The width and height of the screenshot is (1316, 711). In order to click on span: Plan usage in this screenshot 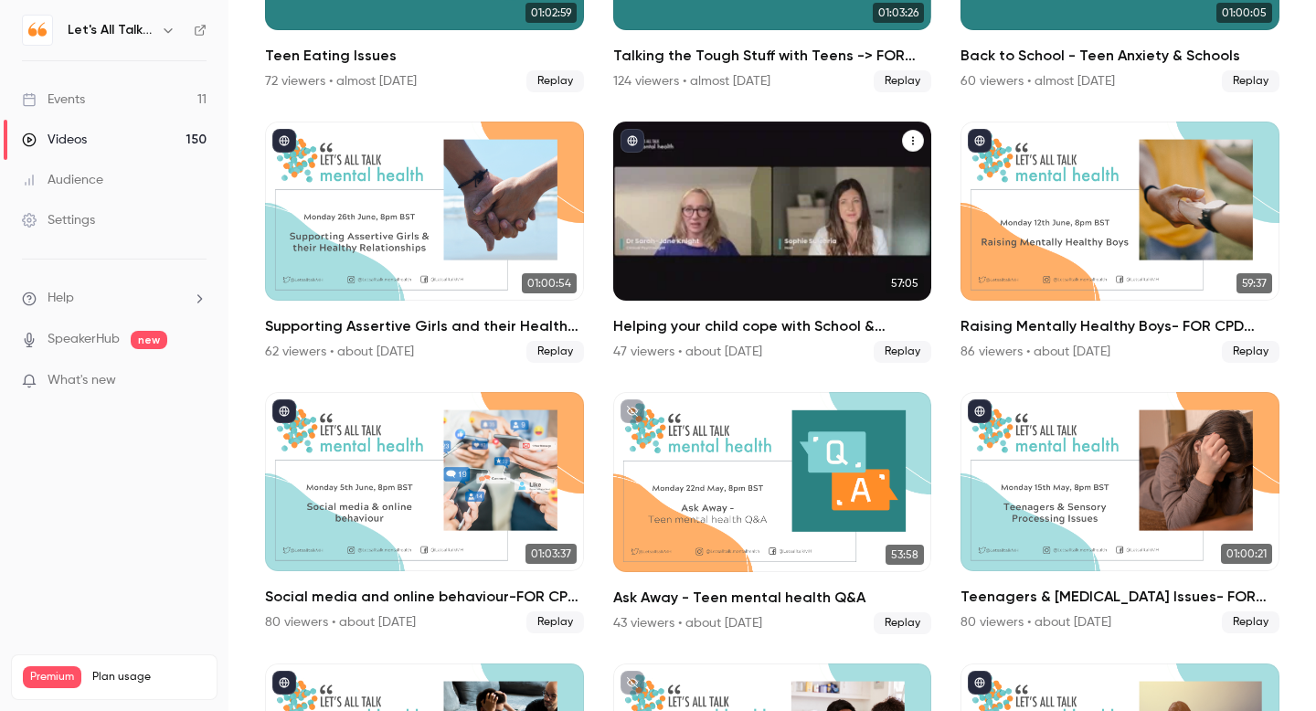, I will do `click(149, 677)`.